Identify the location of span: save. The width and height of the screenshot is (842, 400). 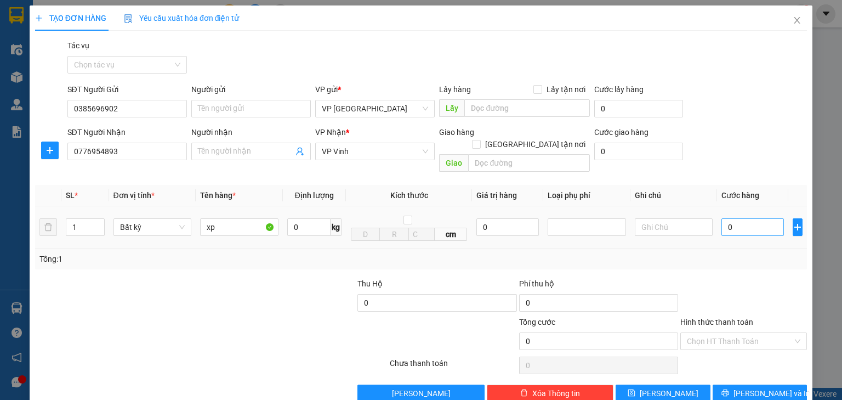
(632, 393).